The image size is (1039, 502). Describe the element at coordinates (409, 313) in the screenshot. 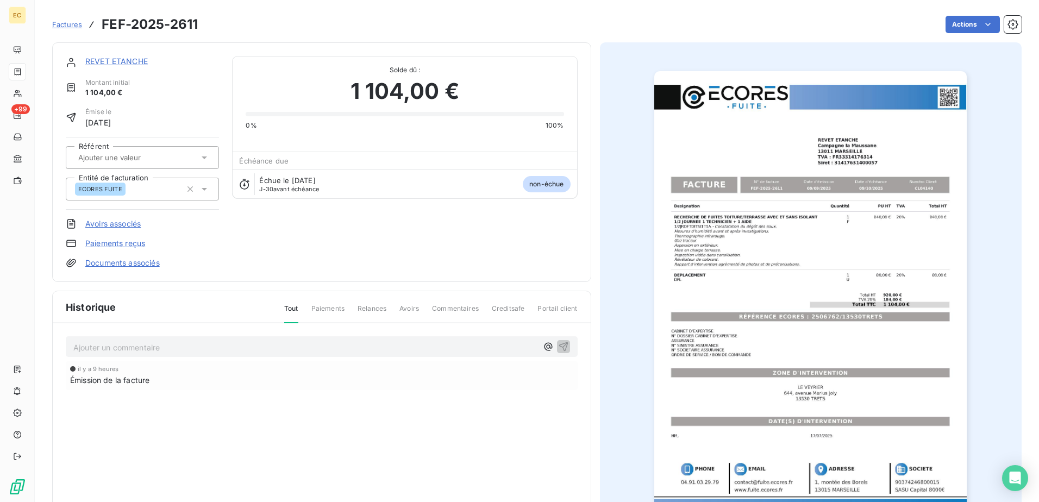

I see `span: Avoirs` at that location.